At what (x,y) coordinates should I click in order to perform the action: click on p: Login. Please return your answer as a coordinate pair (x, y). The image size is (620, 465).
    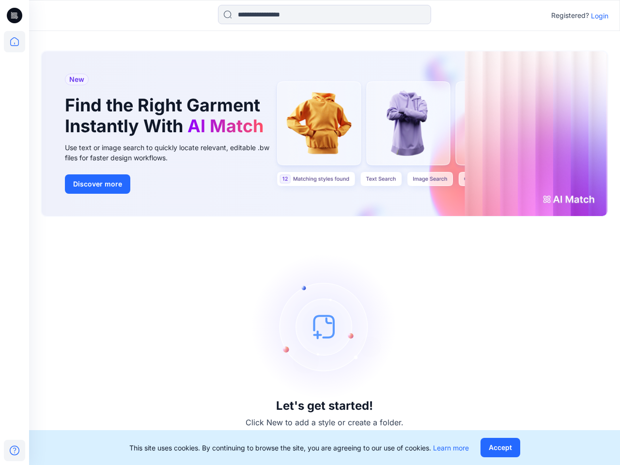
    Looking at the image, I should click on (599, 15).